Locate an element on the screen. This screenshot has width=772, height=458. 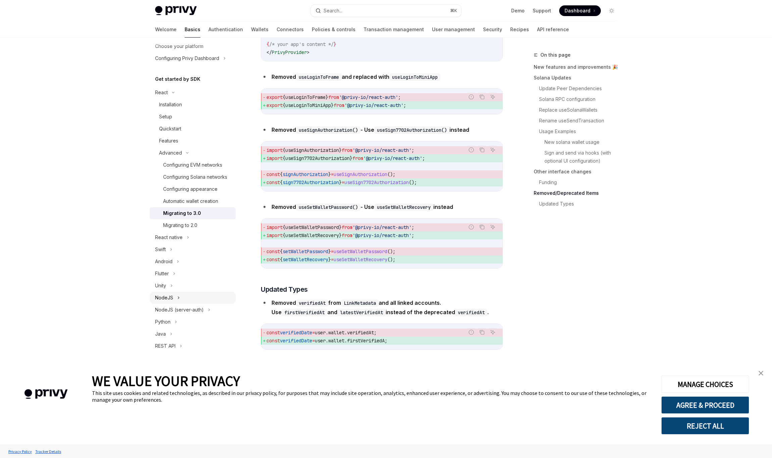
div: Python is located at coordinates (163, 322).